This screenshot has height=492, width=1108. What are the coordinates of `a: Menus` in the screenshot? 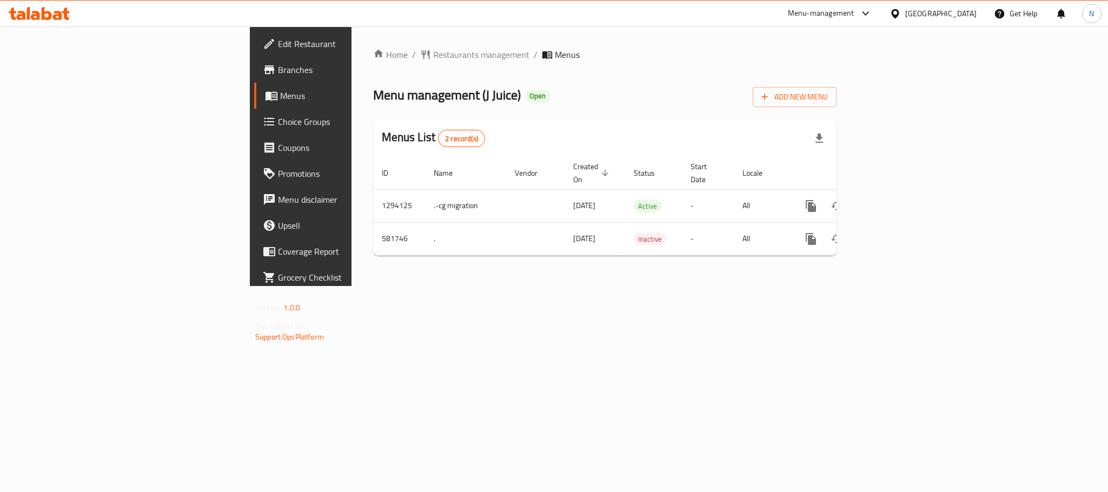 It's located at (345, 96).